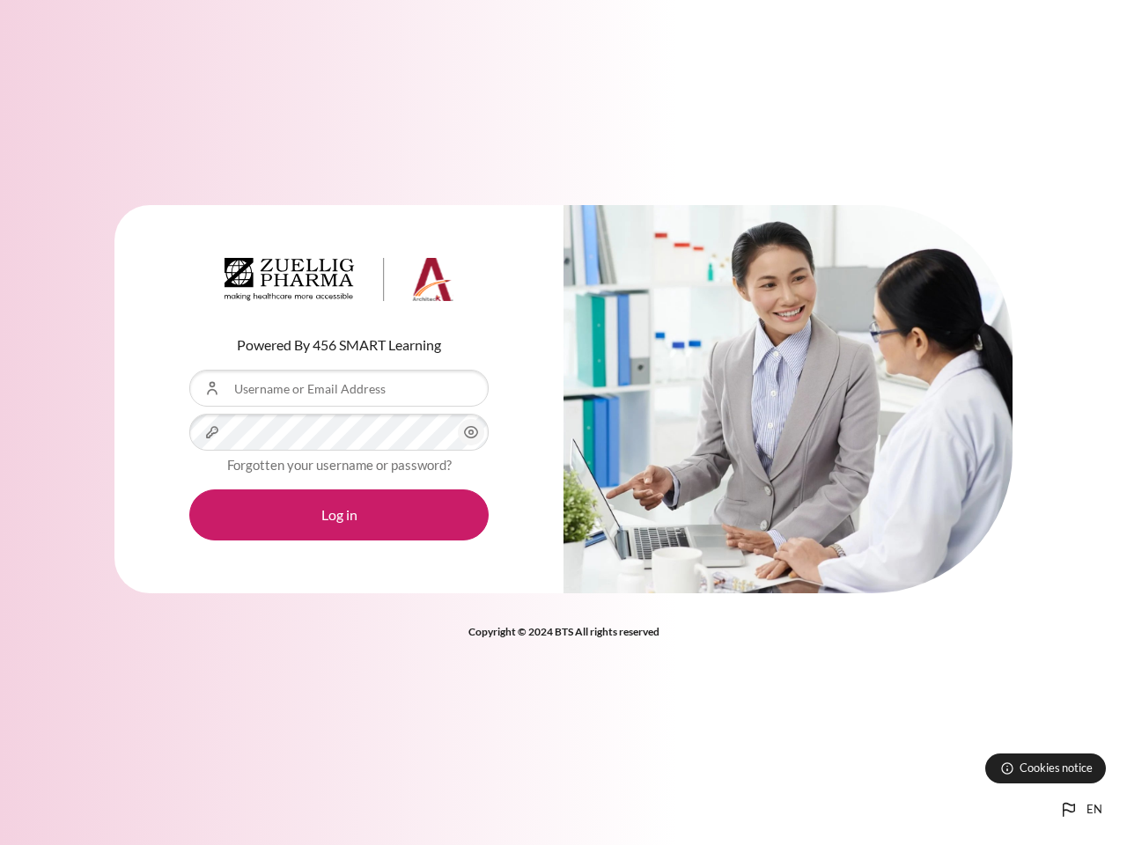 This screenshot has width=1127, height=845. What do you see at coordinates (339, 388) in the screenshot?
I see `input: Username or Email Address` at bounding box center [339, 388].